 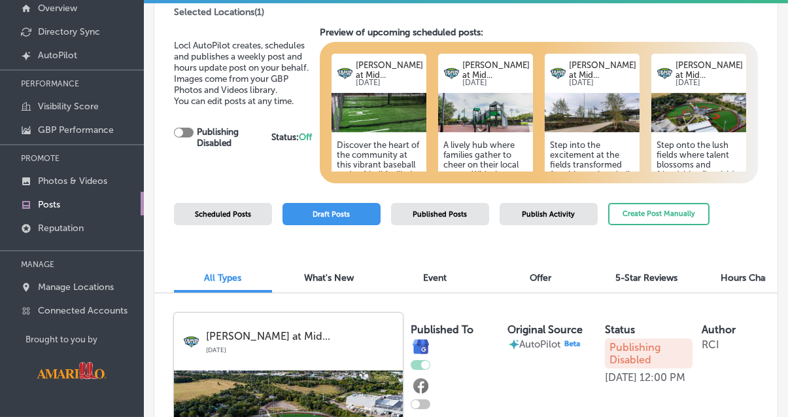 What do you see at coordinates (435, 277) in the screenshot?
I see `span: Event` at bounding box center [435, 277].